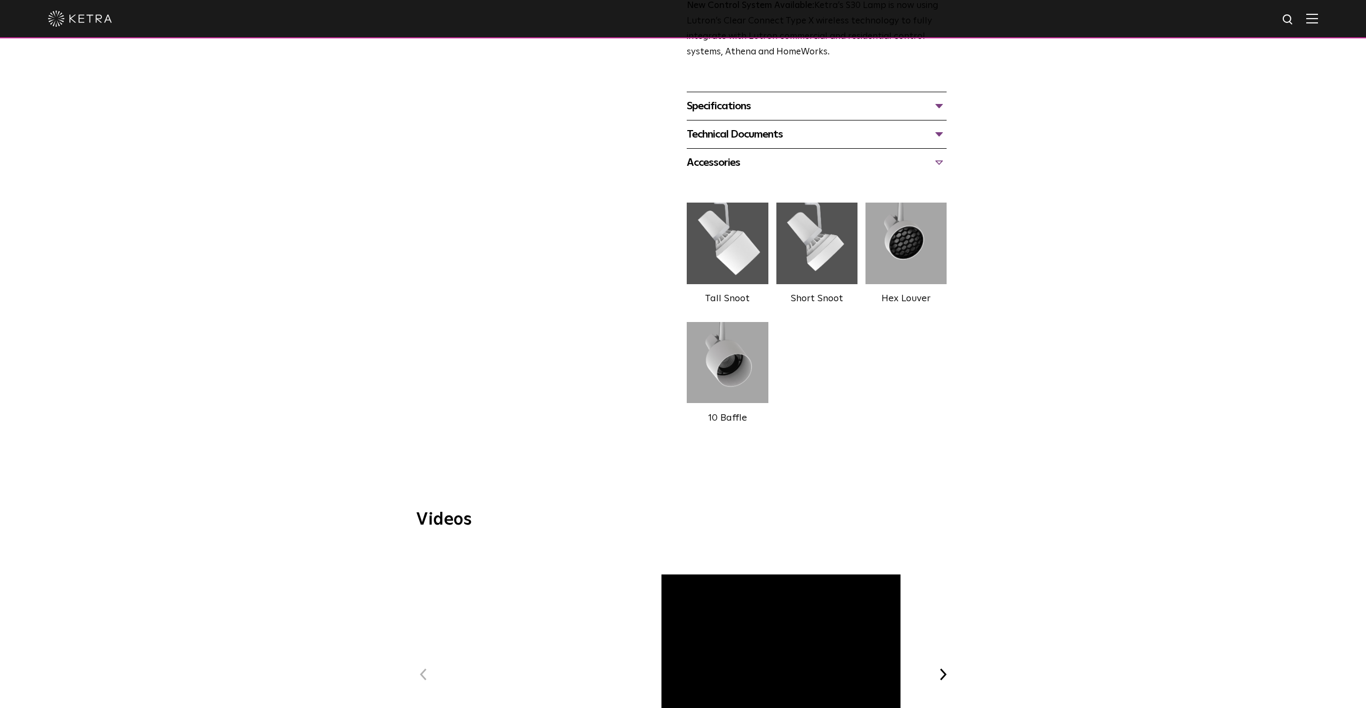  What do you see at coordinates (817, 243) in the screenshot?
I see `img: 28b6e8ee7e7e92b03ac7` at bounding box center [817, 243].